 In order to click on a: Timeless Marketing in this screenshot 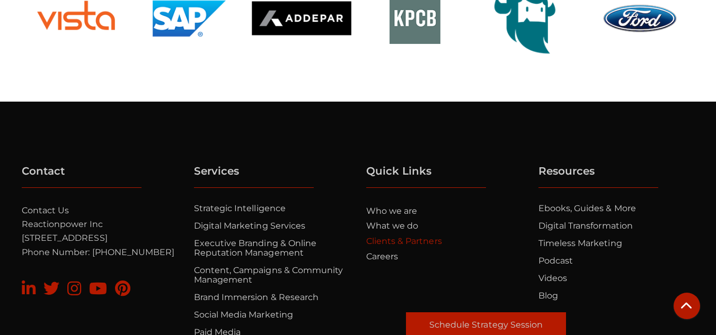, I will do `click(580, 243)`.